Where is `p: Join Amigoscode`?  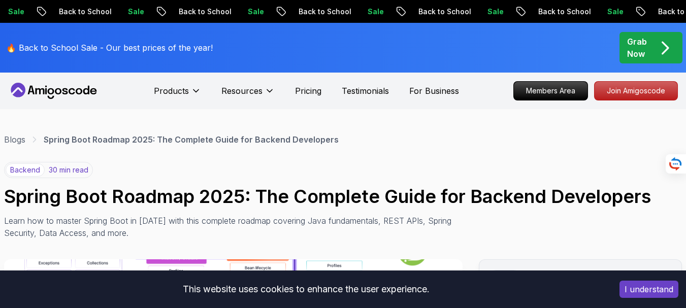 p: Join Amigoscode is located at coordinates (635, 91).